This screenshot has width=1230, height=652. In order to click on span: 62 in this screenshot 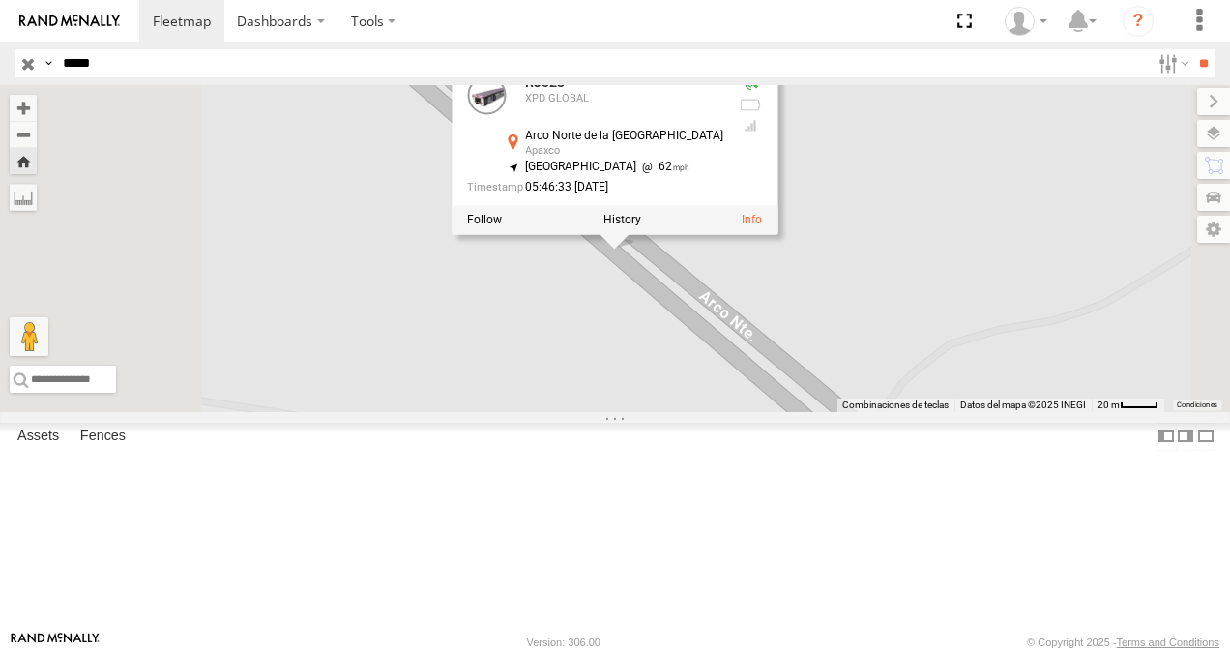, I will do `click(663, 166)`.